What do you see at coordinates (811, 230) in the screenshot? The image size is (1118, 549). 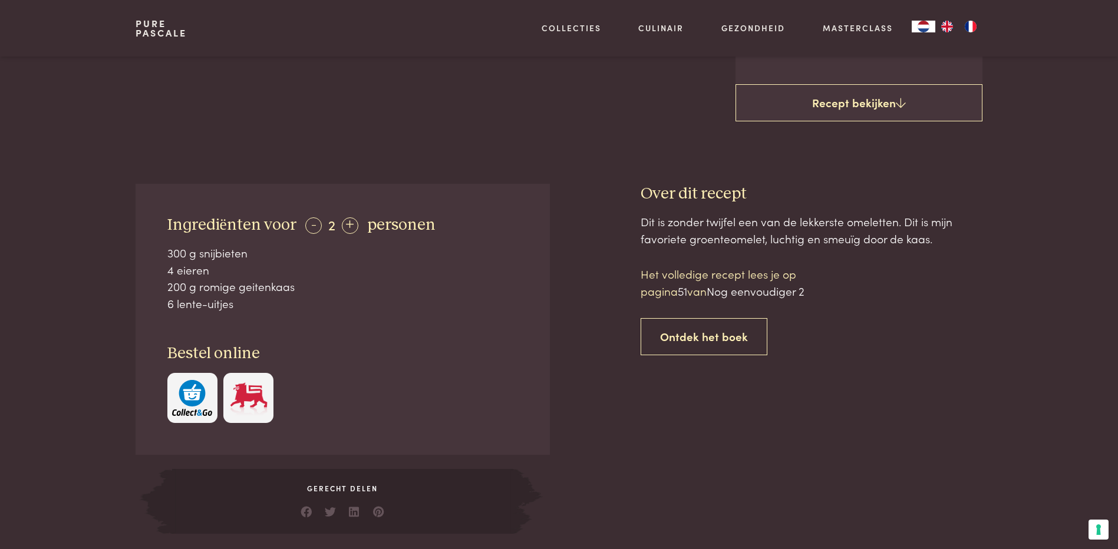 I see `div: Dit is zonder twijfel een van de lekkerste omeletten. Dit is mijn favoriete groenteomelet, luchti...` at bounding box center [811, 230].